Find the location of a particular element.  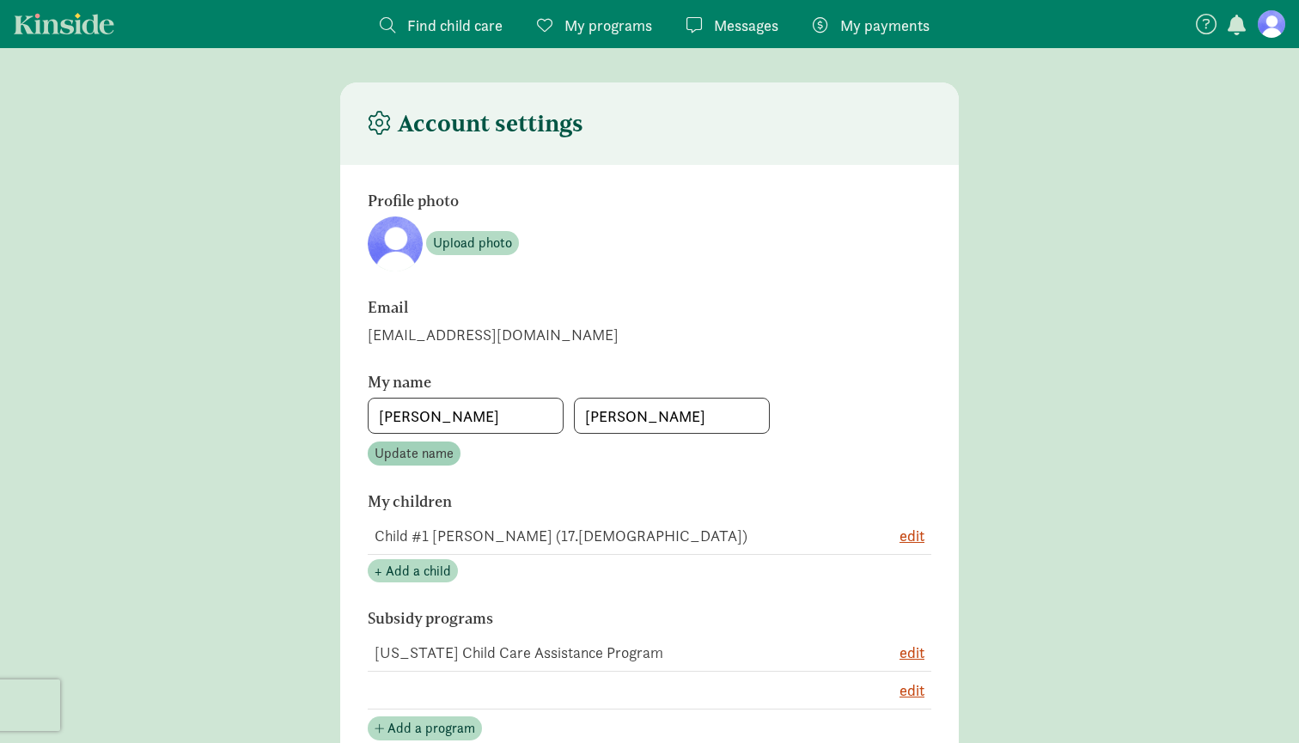

input: First name is located at coordinates (466, 416).